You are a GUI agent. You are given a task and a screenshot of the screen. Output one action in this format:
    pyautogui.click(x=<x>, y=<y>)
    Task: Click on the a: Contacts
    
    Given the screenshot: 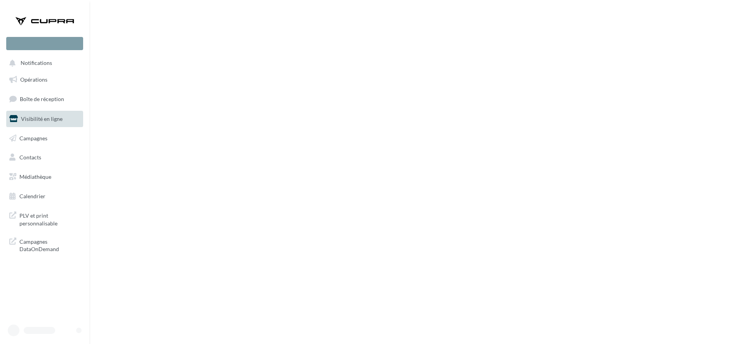 What is the action you would take?
    pyautogui.click(x=45, y=157)
    